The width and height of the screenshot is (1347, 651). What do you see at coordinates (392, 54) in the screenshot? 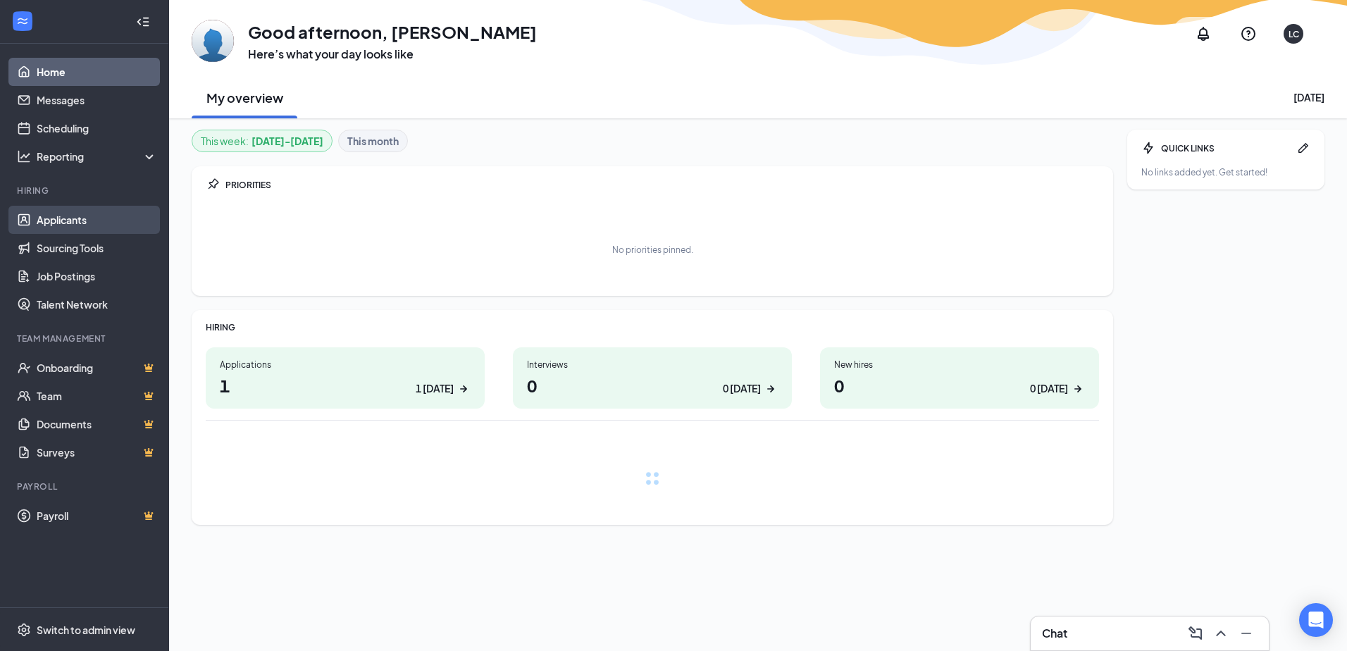
I see `h3: Here’s what your day looks like` at bounding box center [392, 54].